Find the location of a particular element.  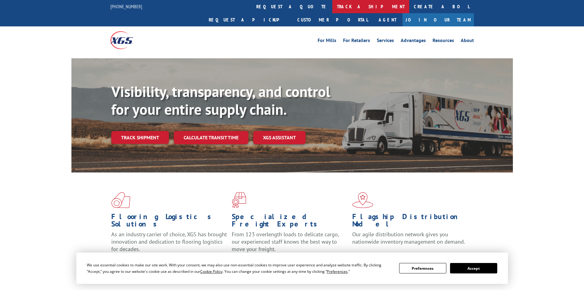

a: For Mills is located at coordinates (327, 41).